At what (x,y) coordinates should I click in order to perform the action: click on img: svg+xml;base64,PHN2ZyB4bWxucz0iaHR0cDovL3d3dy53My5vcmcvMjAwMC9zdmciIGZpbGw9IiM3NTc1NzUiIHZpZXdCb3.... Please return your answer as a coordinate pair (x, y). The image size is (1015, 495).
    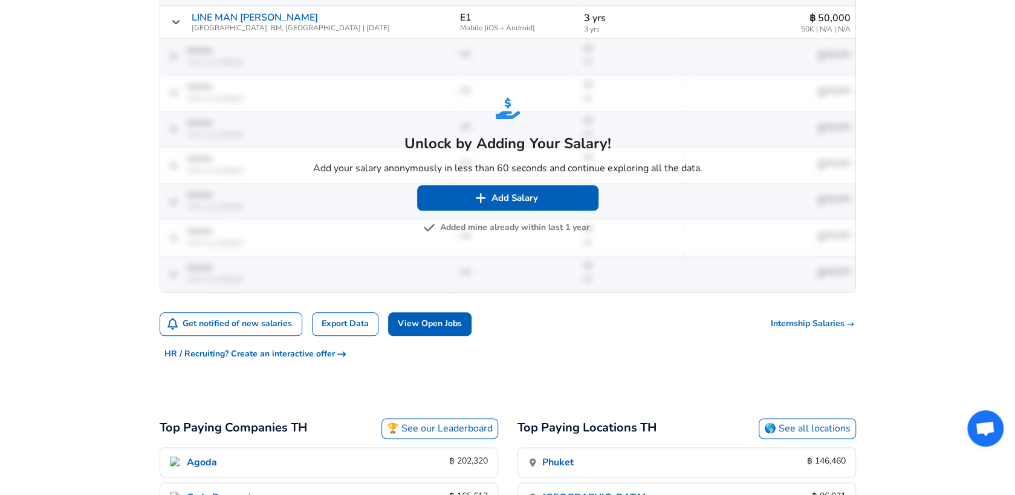
    Looking at the image, I should click on (429, 227).